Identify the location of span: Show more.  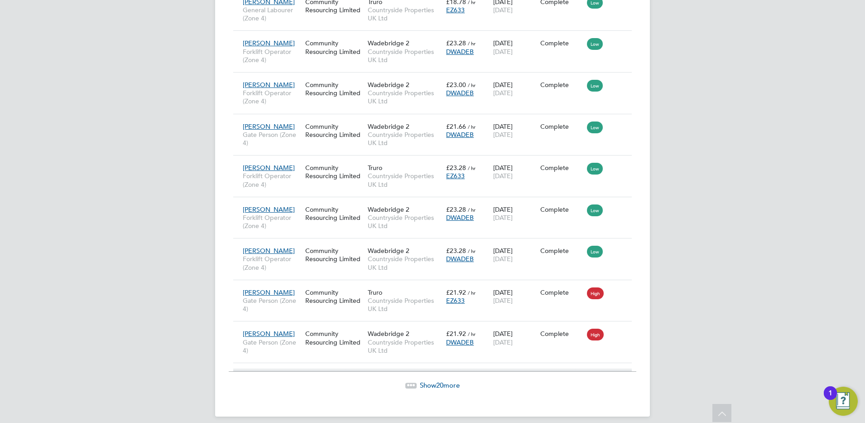
(440, 385).